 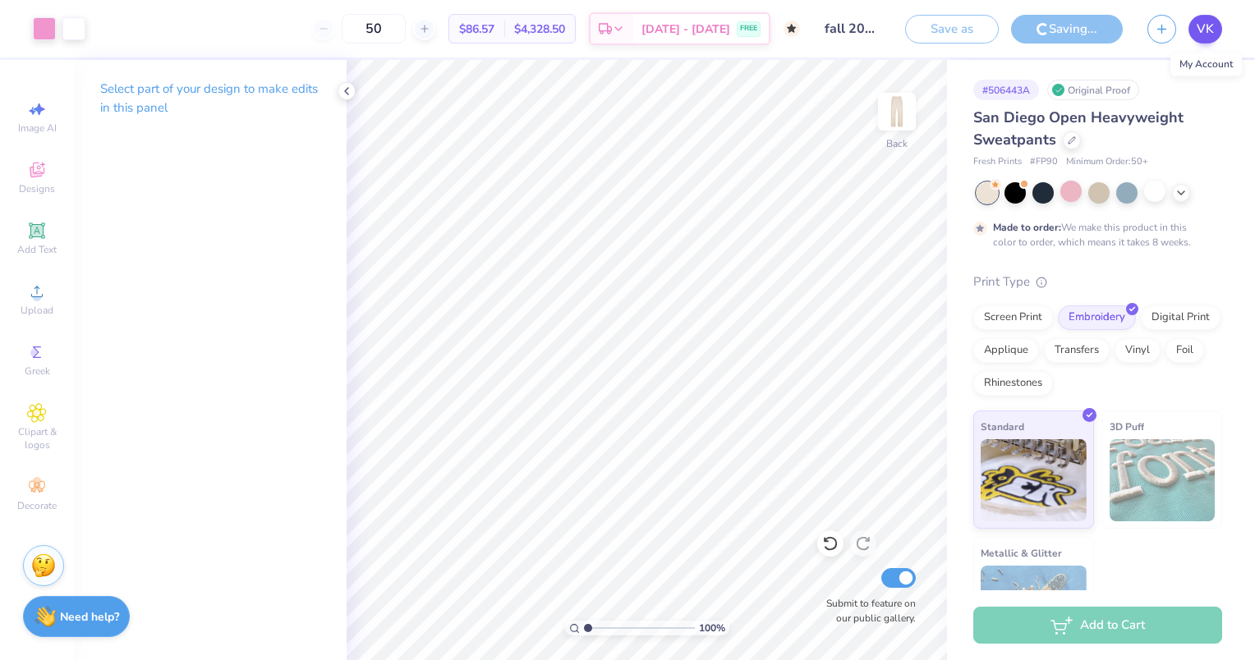 I want to click on div: We make this product in this color to order, which means it takes 8 weeks., so click(x=1094, y=235).